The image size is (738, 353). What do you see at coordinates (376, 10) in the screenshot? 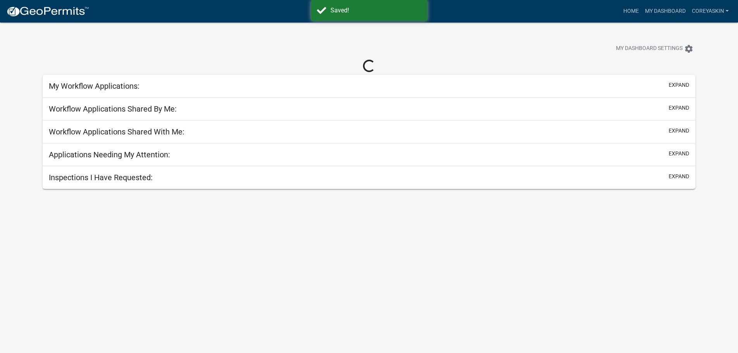
I see `div: Saved!` at bounding box center [376, 10].